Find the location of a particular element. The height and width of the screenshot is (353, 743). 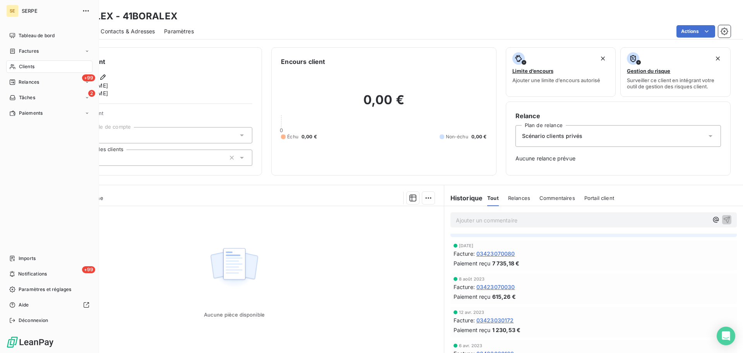

span: Notifications is located at coordinates (33, 274).